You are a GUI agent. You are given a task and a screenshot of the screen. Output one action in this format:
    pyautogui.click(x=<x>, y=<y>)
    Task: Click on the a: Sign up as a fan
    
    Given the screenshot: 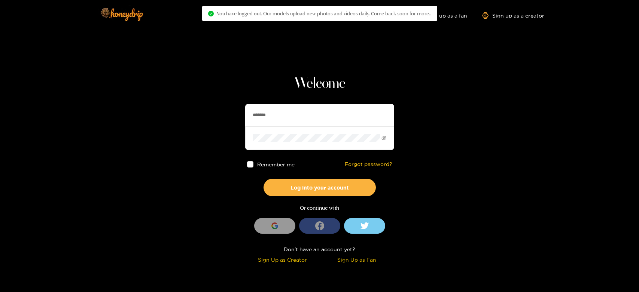 What is the action you would take?
    pyautogui.click(x=441, y=15)
    